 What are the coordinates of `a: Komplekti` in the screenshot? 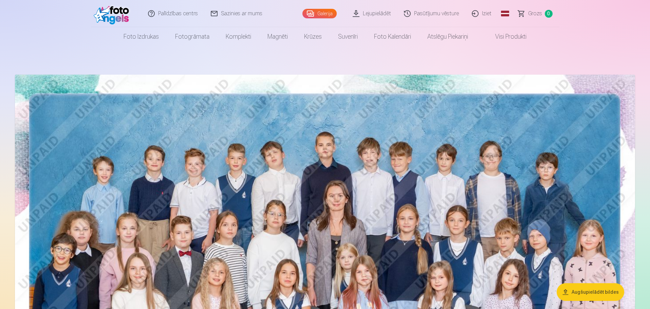 It's located at (238, 37).